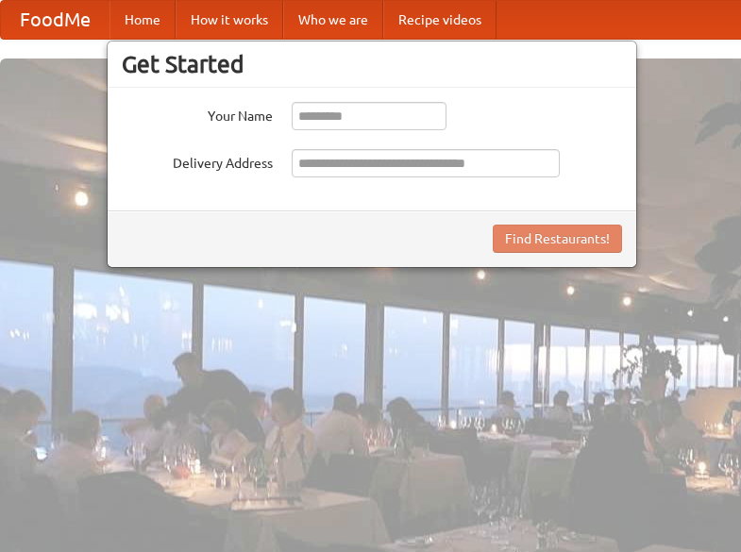 This screenshot has width=741, height=552. Describe the element at coordinates (197, 113) in the screenshot. I see `label: Your Name` at that location.